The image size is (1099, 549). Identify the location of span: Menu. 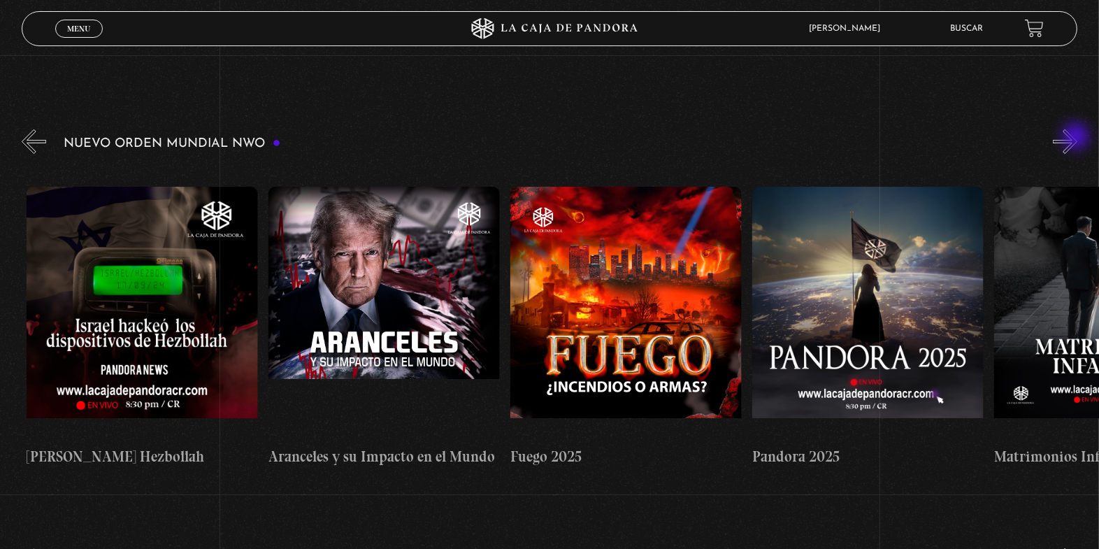
(78, 29).